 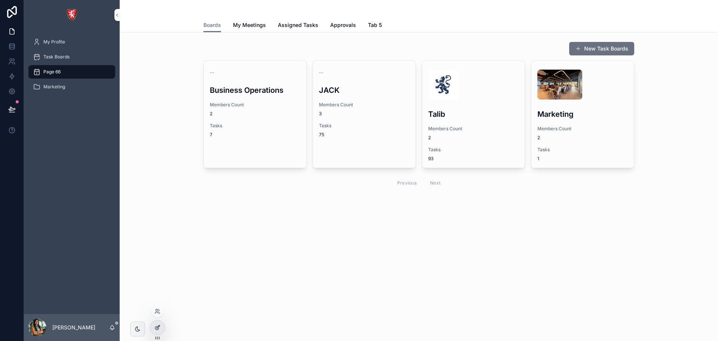 I want to click on img: Creative-Color-Brushstroke-Lettering-Logo.jpg, so click(x=443, y=84).